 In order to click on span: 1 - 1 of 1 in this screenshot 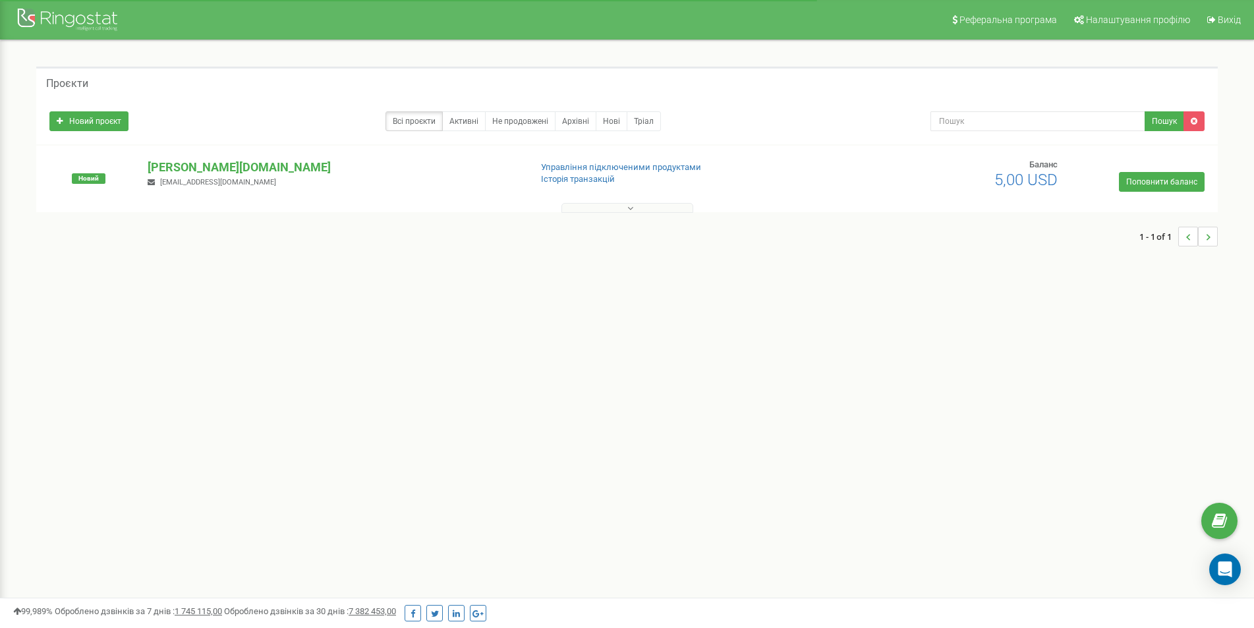, I will do `click(1158, 237)`.